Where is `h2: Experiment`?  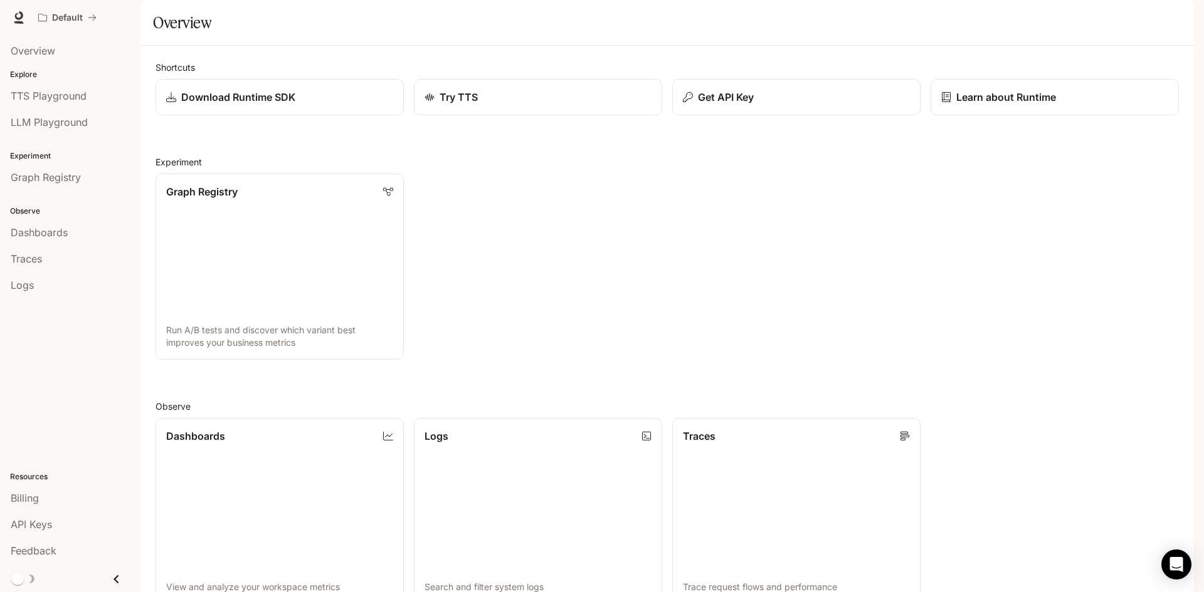 h2: Experiment is located at coordinates (667, 162).